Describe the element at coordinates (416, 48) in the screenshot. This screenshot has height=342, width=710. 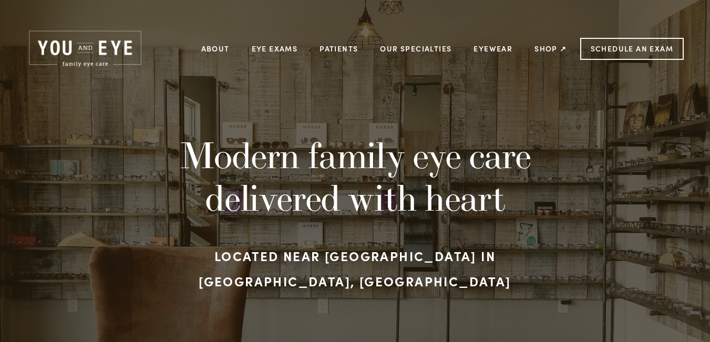
I see `a: Our Specialties` at that location.